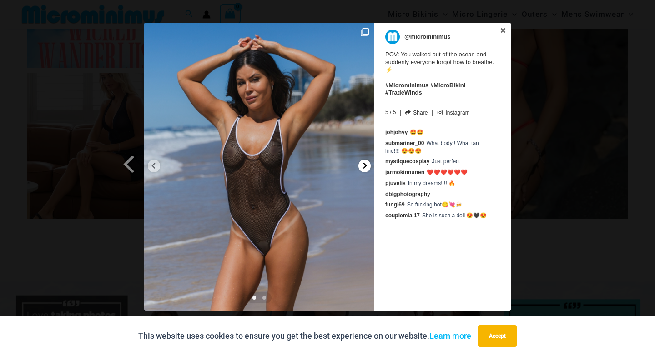  I want to click on span: 5 / 5, so click(390, 111).